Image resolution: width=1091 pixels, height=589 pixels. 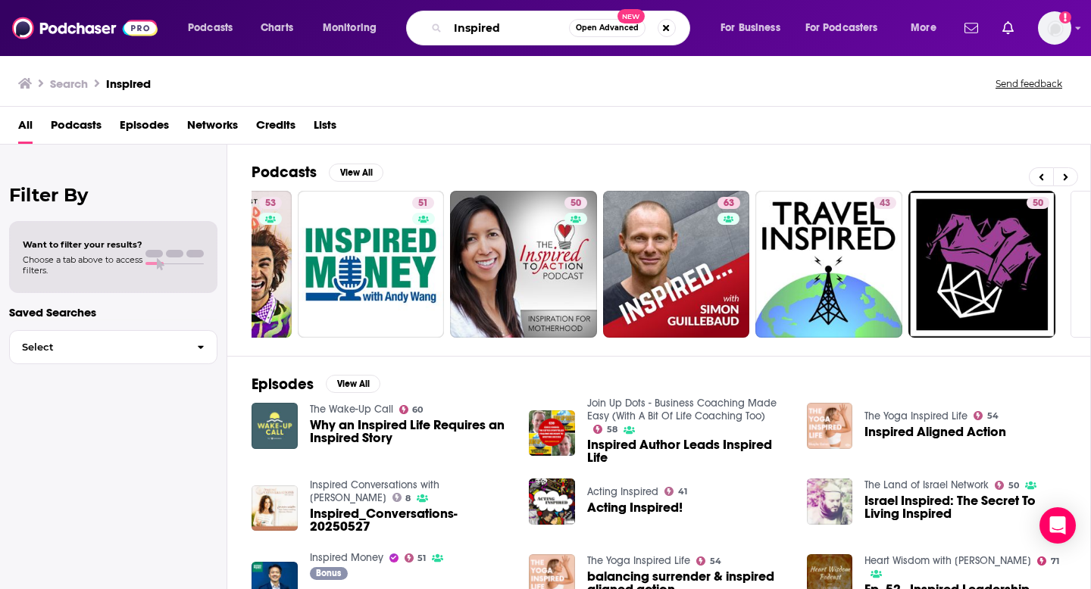 What do you see at coordinates (923, 28) in the screenshot?
I see `span: More` at bounding box center [923, 28].